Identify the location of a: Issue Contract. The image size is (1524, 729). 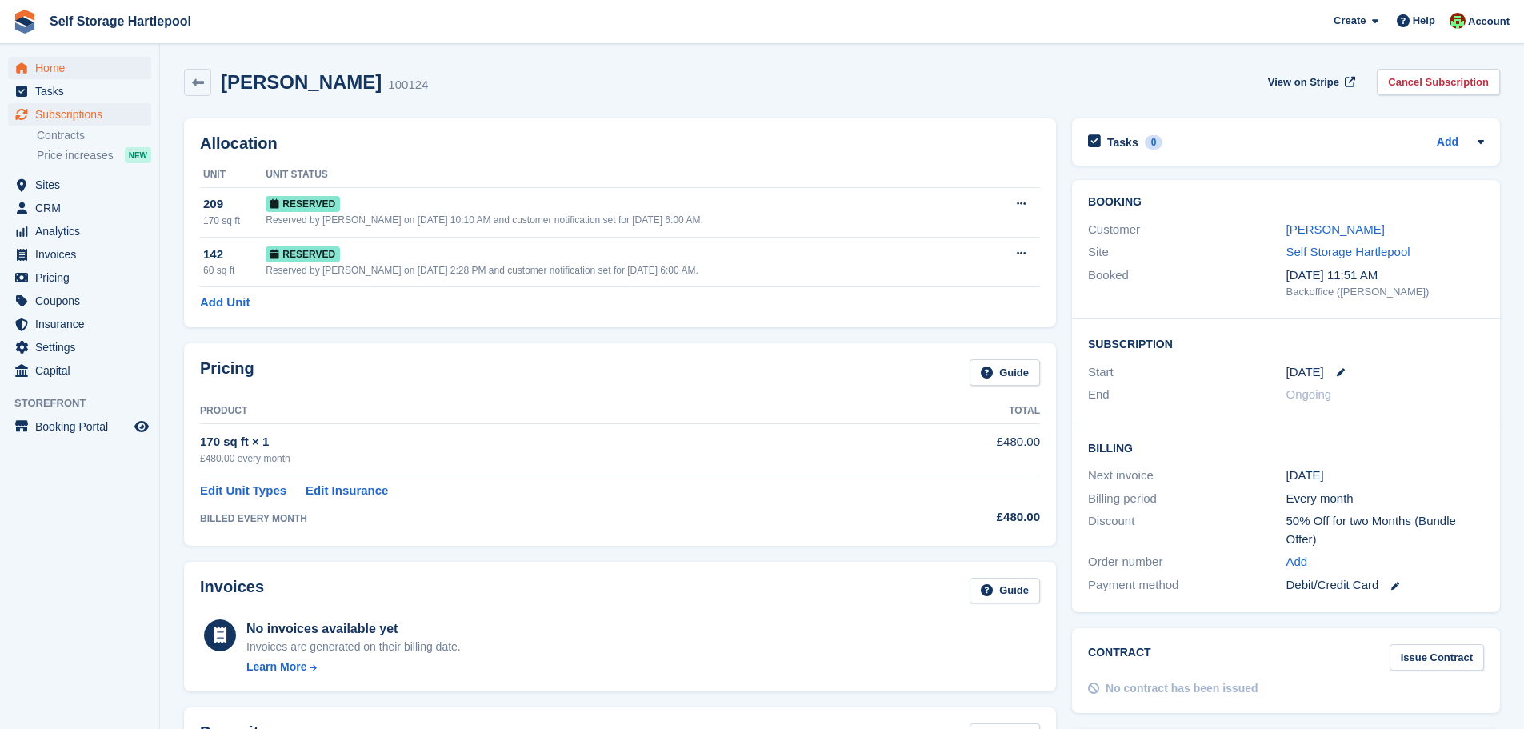
(1437, 657).